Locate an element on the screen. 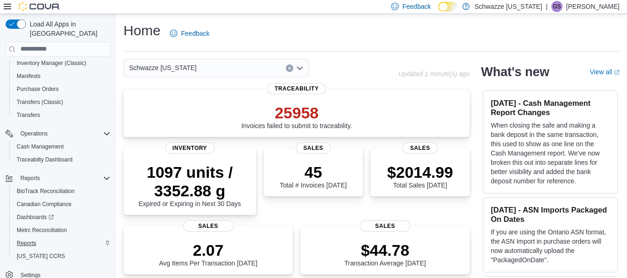 This screenshot has width=627, height=278. h1: Home is located at coordinates (142, 31).